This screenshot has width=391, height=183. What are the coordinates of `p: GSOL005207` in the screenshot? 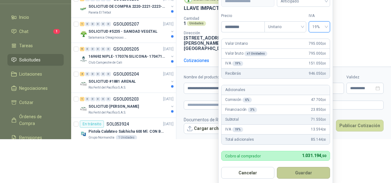 It's located at (126, 24).